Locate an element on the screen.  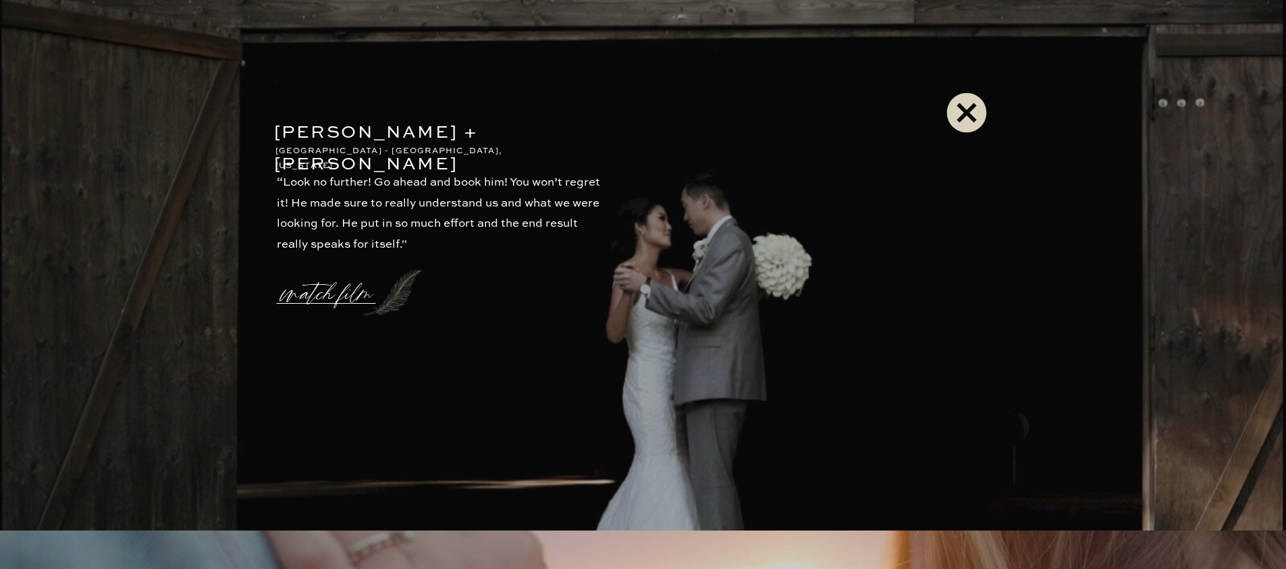
a: watch film is located at coordinates (331, 286).